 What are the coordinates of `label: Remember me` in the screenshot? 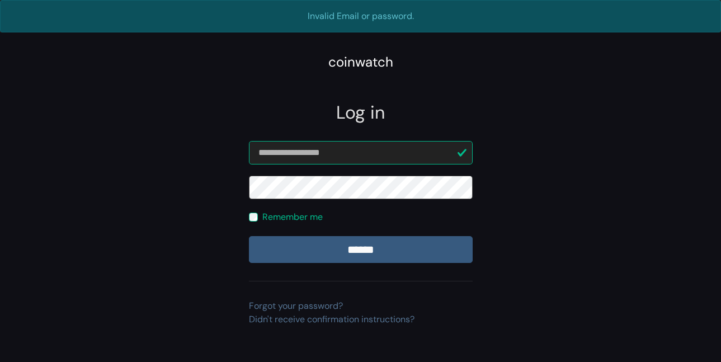 It's located at (292, 217).